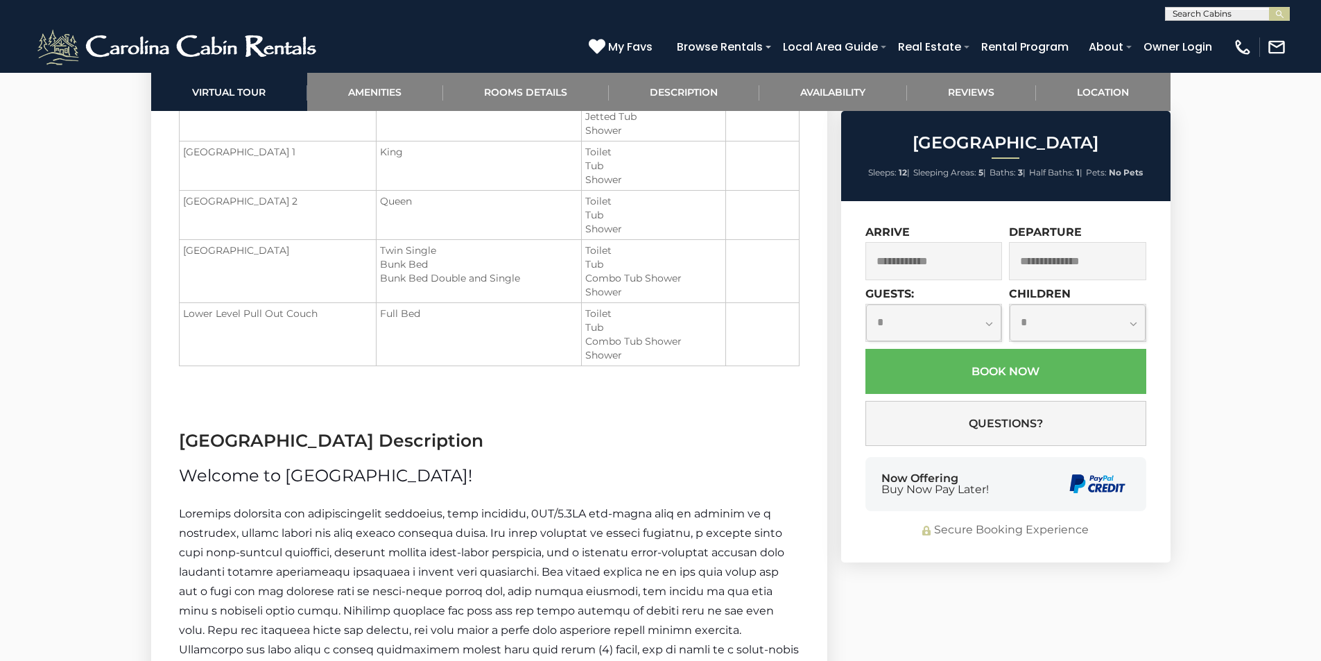 Image resolution: width=1321 pixels, height=661 pixels. I want to click on li: Jetted Tub, so click(653, 116).